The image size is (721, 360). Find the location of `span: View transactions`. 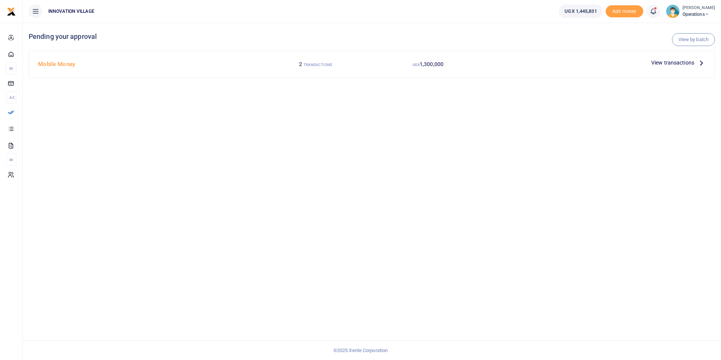

span: View transactions is located at coordinates (673, 63).